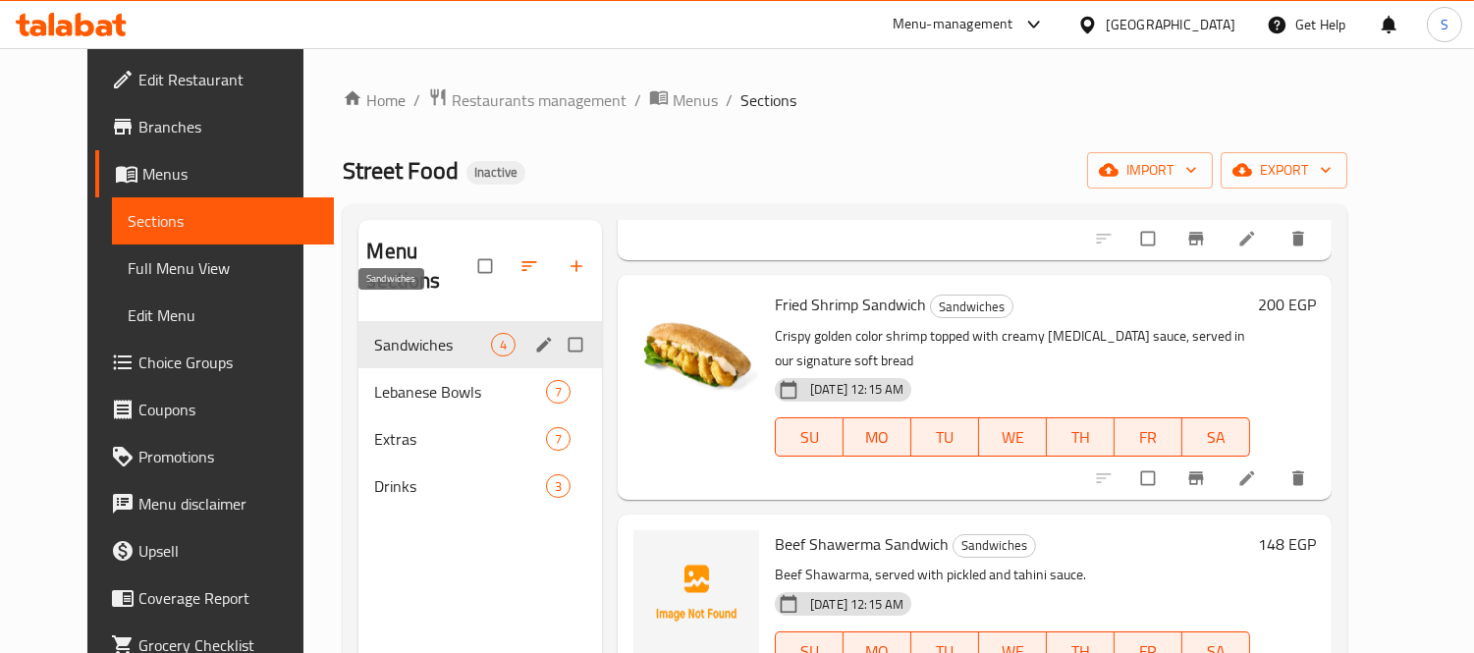  I want to click on h6: 148 EGP, so click(1286, 544).